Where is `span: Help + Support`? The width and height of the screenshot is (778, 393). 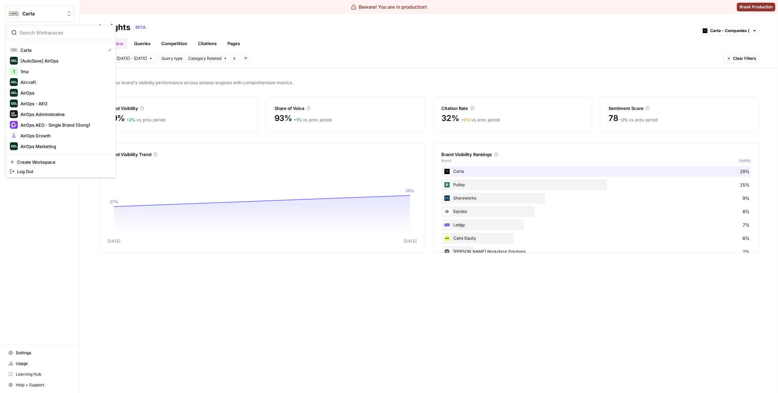 span: Help + Support is located at coordinates (43, 385).